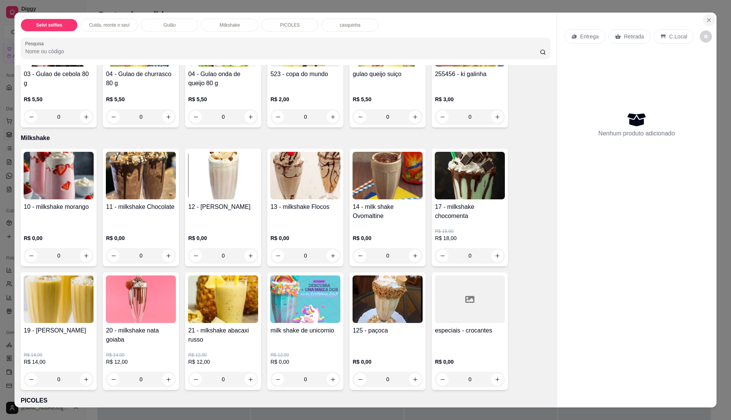  What do you see at coordinates (169, 25) in the screenshot?
I see `p: Gulão` at bounding box center [169, 25].